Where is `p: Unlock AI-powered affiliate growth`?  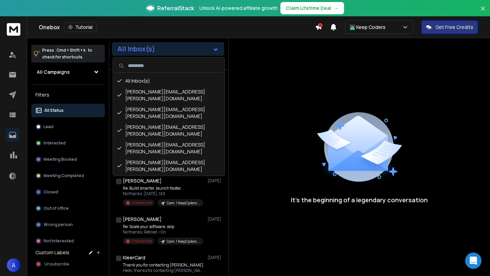 p: Unlock AI-powered affiliate growth is located at coordinates (239, 8).